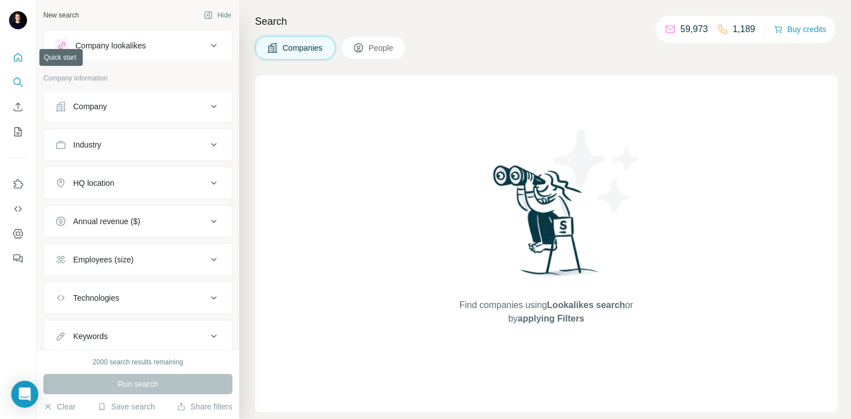 This screenshot has width=851, height=419. I want to click on div: Technologies, so click(96, 298).